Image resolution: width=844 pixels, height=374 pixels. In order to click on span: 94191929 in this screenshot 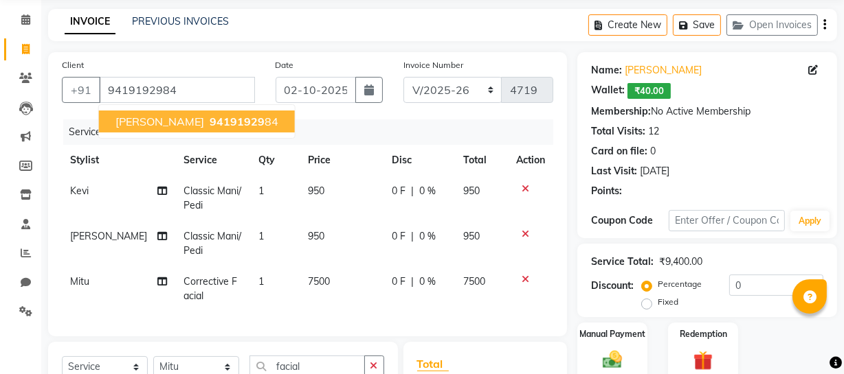, I will do `click(237, 122)`.